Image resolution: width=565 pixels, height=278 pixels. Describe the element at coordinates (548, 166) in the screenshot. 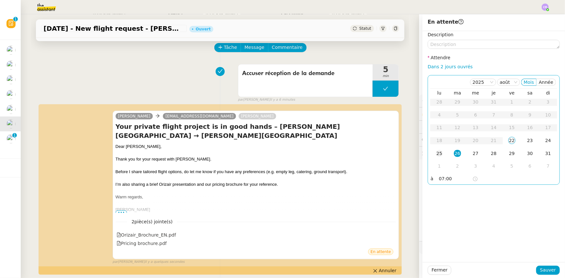

I see `div: 7` at that location.